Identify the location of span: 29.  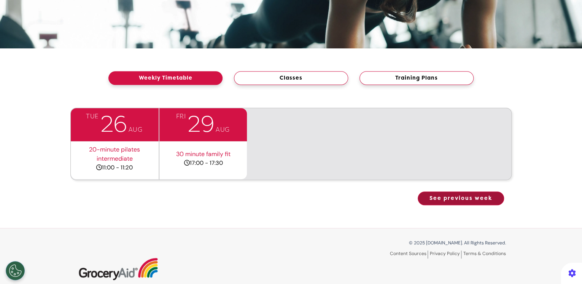
(201, 124).